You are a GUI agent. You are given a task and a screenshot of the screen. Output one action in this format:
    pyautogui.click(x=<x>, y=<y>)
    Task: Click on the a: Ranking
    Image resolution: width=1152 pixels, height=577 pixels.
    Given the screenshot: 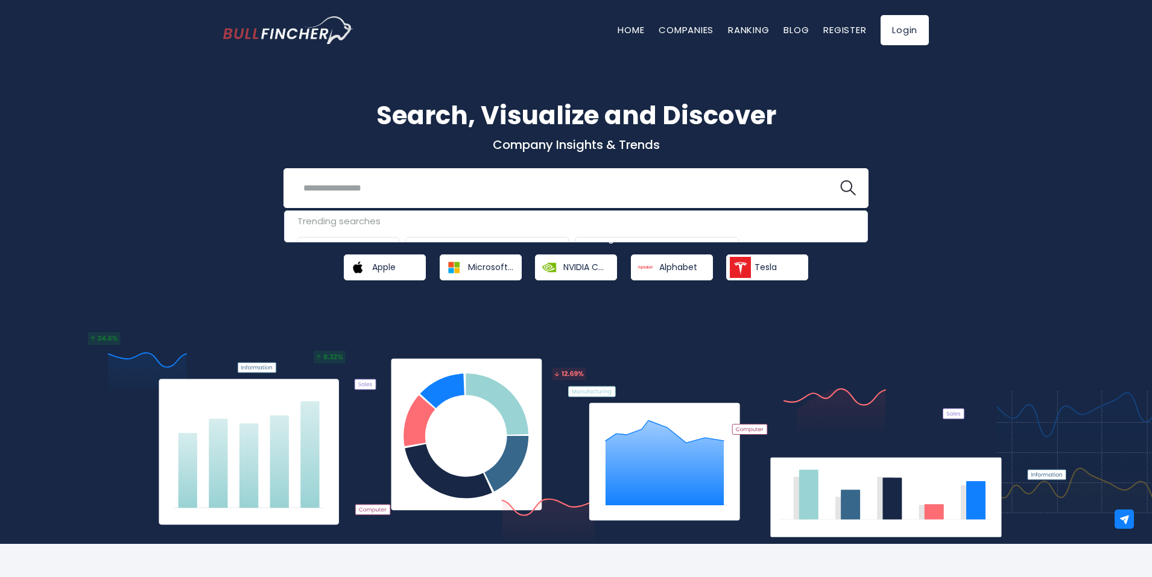 What is the action you would take?
    pyautogui.click(x=749, y=30)
    